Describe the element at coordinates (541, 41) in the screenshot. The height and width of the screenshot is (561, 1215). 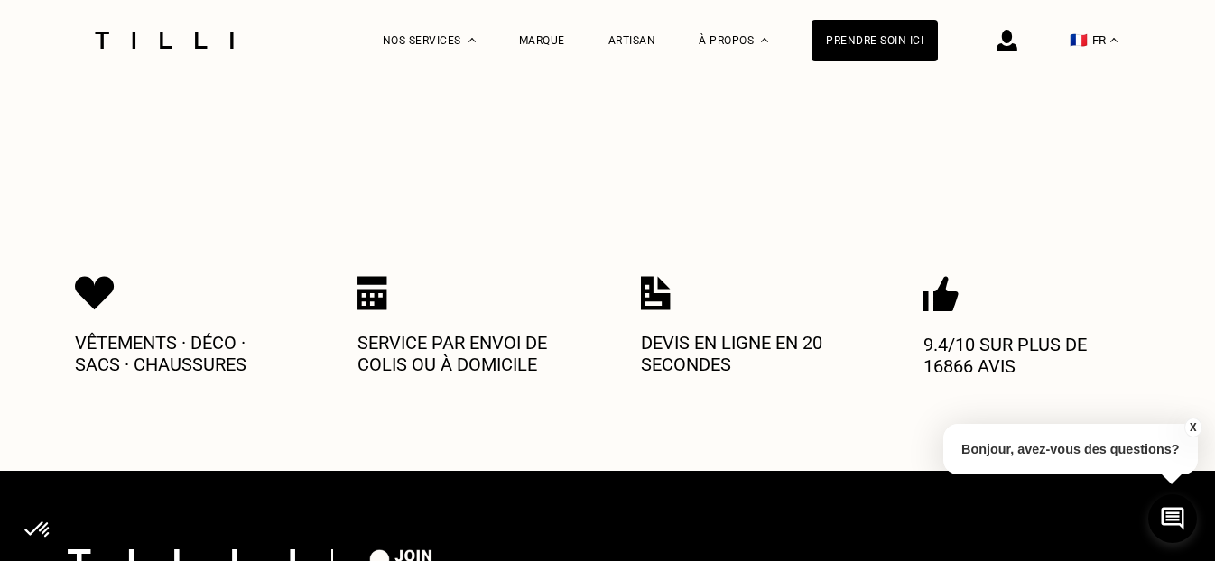
I see `a: Marque` at that location.